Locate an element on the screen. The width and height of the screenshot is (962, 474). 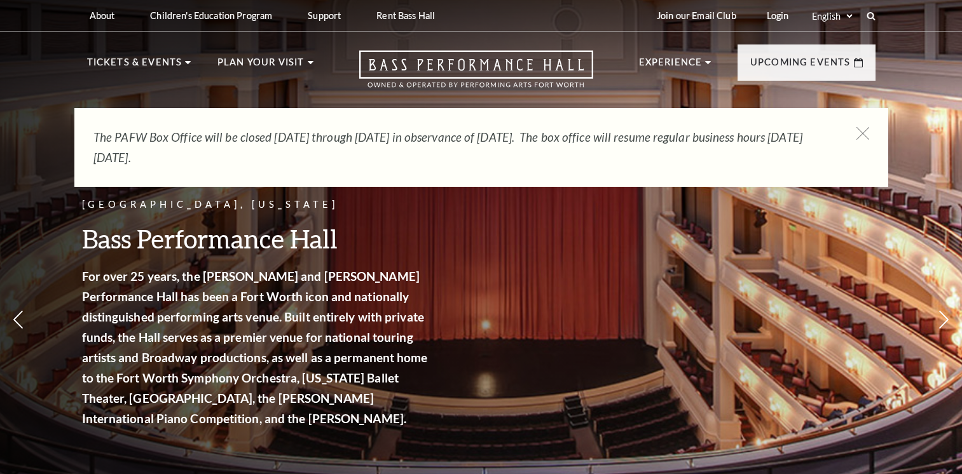
p: Support is located at coordinates (324, 15).